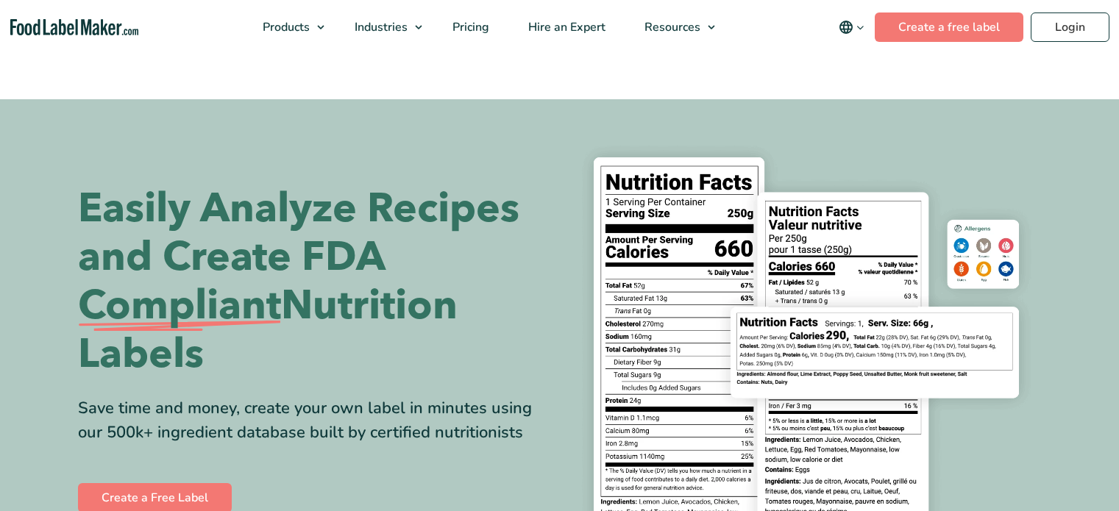  What do you see at coordinates (313, 421) in the screenshot?
I see `div: Save time and money, create your own label in minutes using our 500k+ ingredient database built b...` at bounding box center [313, 421].